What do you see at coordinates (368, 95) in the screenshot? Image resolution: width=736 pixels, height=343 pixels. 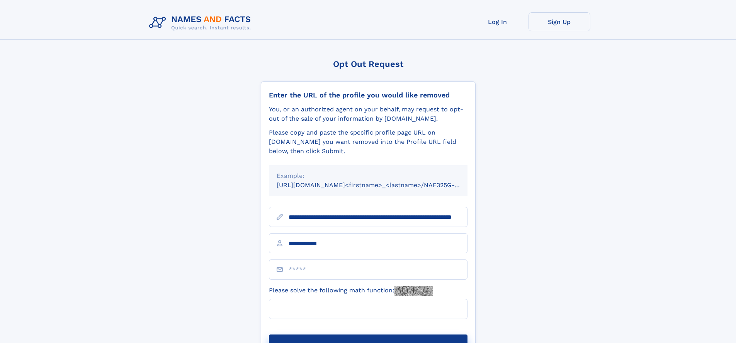 I see `div: Enter the URL of the profile you would like removed` at bounding box center [368, 95].